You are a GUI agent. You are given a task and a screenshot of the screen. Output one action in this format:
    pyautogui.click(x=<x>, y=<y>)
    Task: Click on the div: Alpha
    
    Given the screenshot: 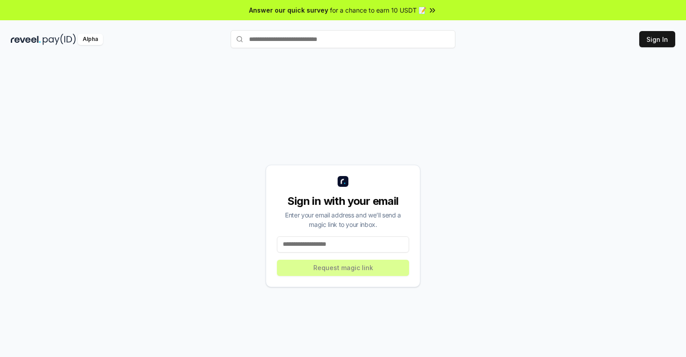 What is the action you would take?
    pyautogui.click(x=90, y=39)
    